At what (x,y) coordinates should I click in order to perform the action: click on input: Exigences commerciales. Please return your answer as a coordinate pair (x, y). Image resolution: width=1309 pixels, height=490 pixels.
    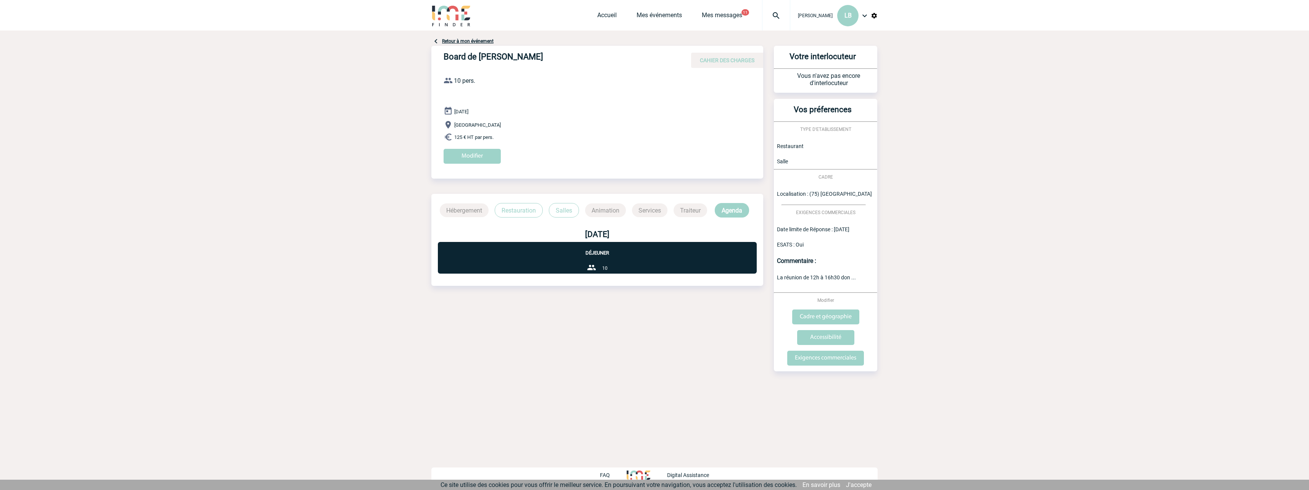
    Looking at the image, I should click on (826, 358).